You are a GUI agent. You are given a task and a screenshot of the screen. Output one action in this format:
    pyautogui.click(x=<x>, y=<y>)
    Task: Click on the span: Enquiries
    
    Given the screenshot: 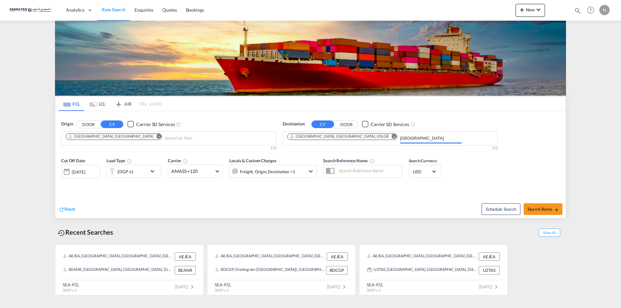 What is the action you would take?
    pyautogui.click(x=144, y=10)
    